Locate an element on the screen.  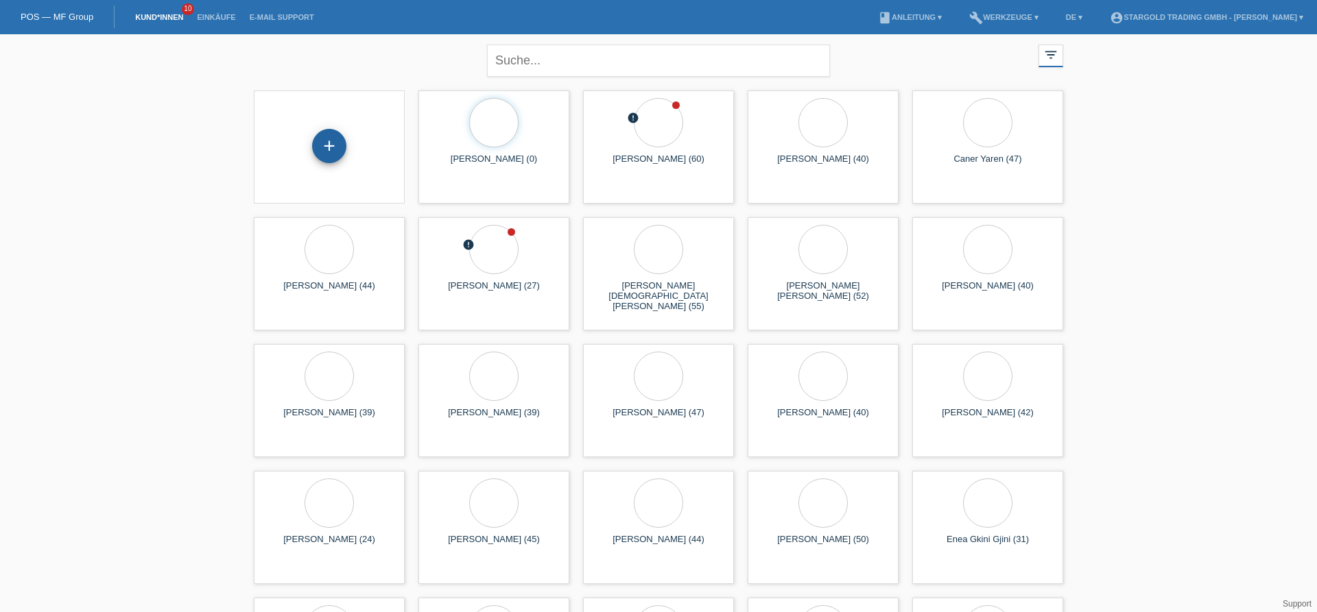
input: Suche... is located at coordinates (658, 60).